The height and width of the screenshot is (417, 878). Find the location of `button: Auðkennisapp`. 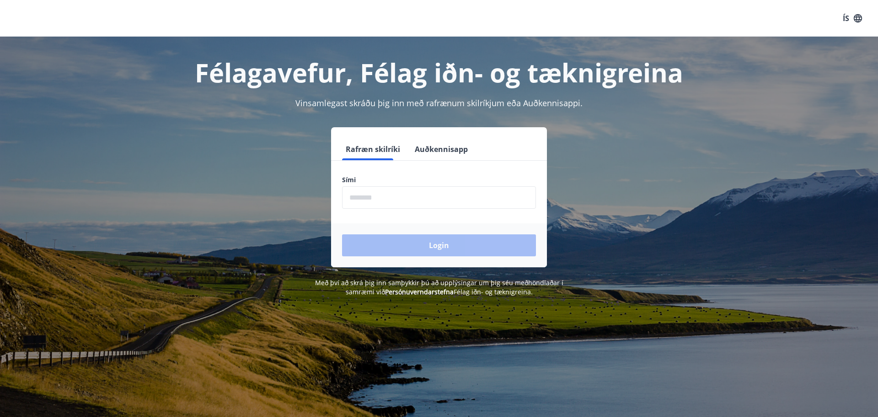

button: Auðkennisapp is located at coordinates (442, 149).